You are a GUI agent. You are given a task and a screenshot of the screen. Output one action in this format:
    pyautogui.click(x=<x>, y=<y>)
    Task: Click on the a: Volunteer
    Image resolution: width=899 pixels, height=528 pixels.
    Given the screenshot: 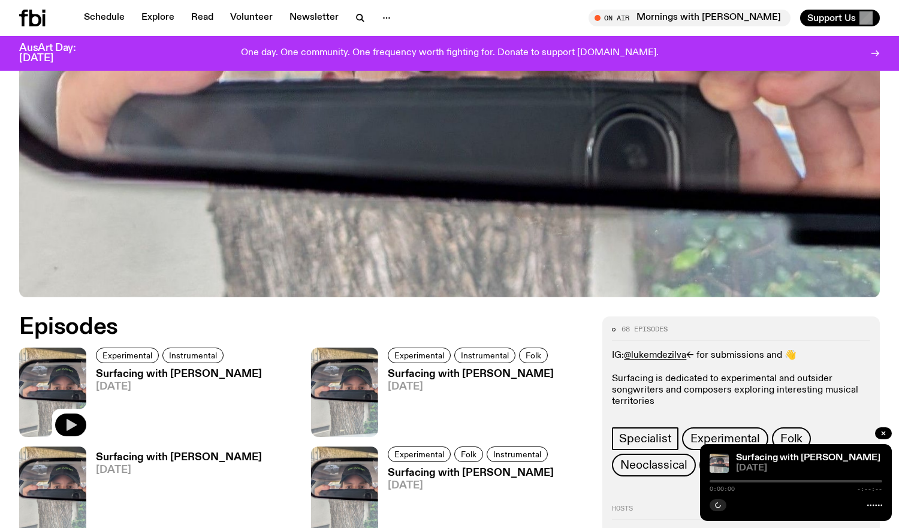 What is the action you would take?
    pyautogui.click(x=251, y=18)
    